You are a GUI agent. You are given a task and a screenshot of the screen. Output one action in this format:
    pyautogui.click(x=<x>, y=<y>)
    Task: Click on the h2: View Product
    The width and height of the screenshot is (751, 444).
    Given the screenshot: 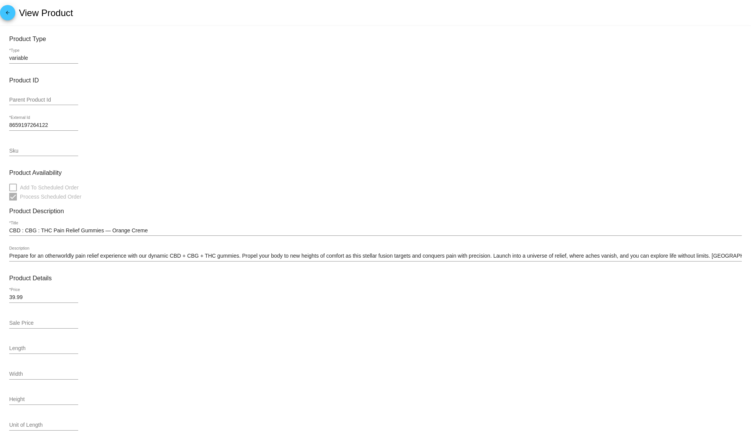 What is the action you would take?
    pyautogui.click(x=46, y=13)
    